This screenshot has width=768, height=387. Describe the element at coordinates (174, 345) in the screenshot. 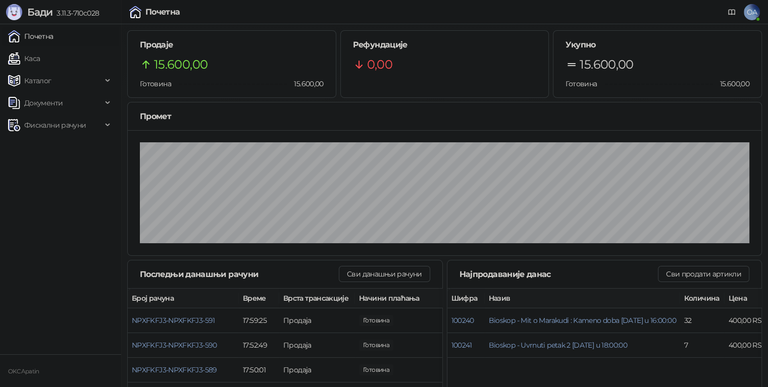

I see `button: NPXFKFJ3-NPXFKFJ3-590` at that location.